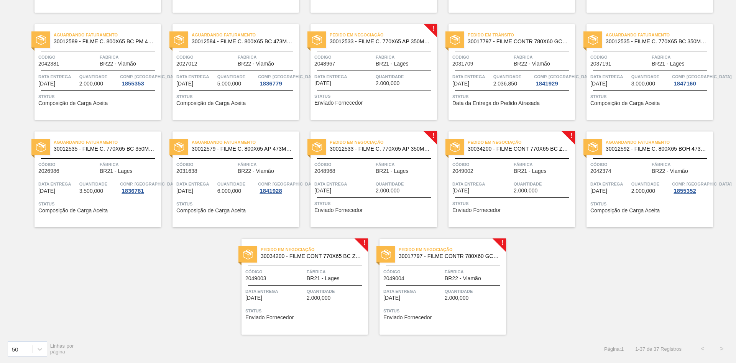  What do you see at coordinates (229, 84) in the screenshot?
I see `span: 5.000,000` at bounding box center [229, 84].